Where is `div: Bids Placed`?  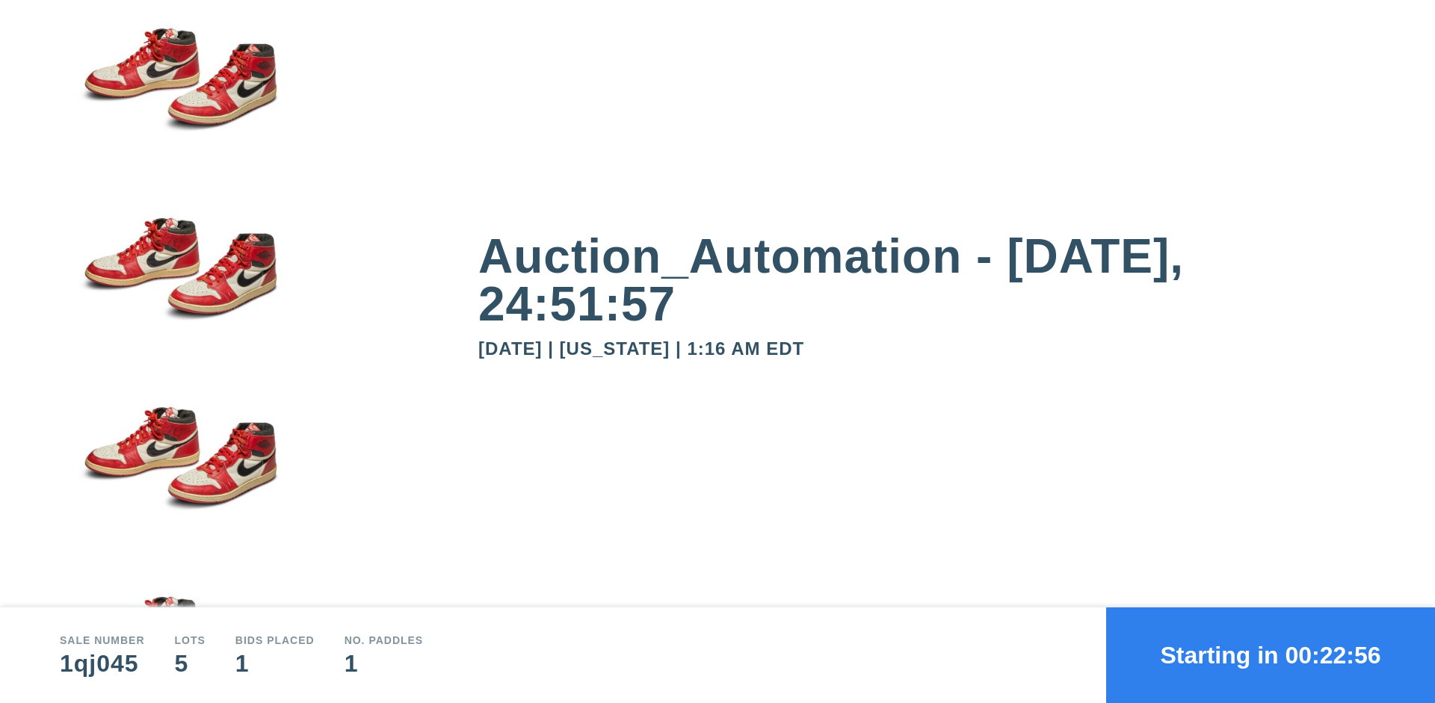 div: Bids Placed is located at coordinates (275, 640).